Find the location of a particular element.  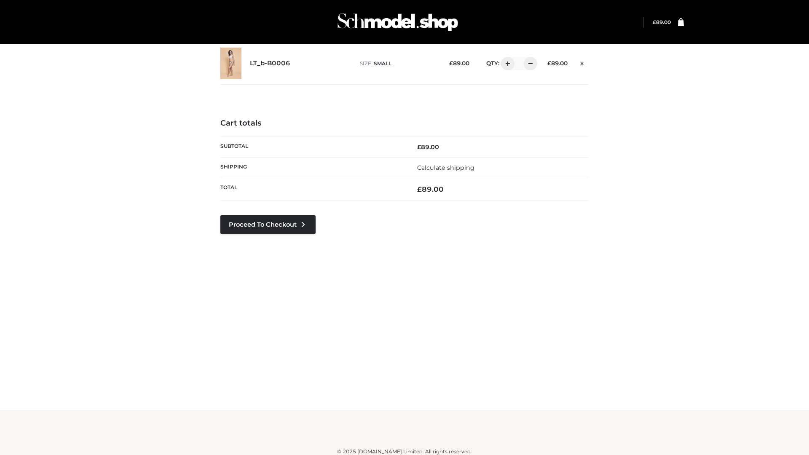

a: Calculate shipping is located at coordinates (446, 168).